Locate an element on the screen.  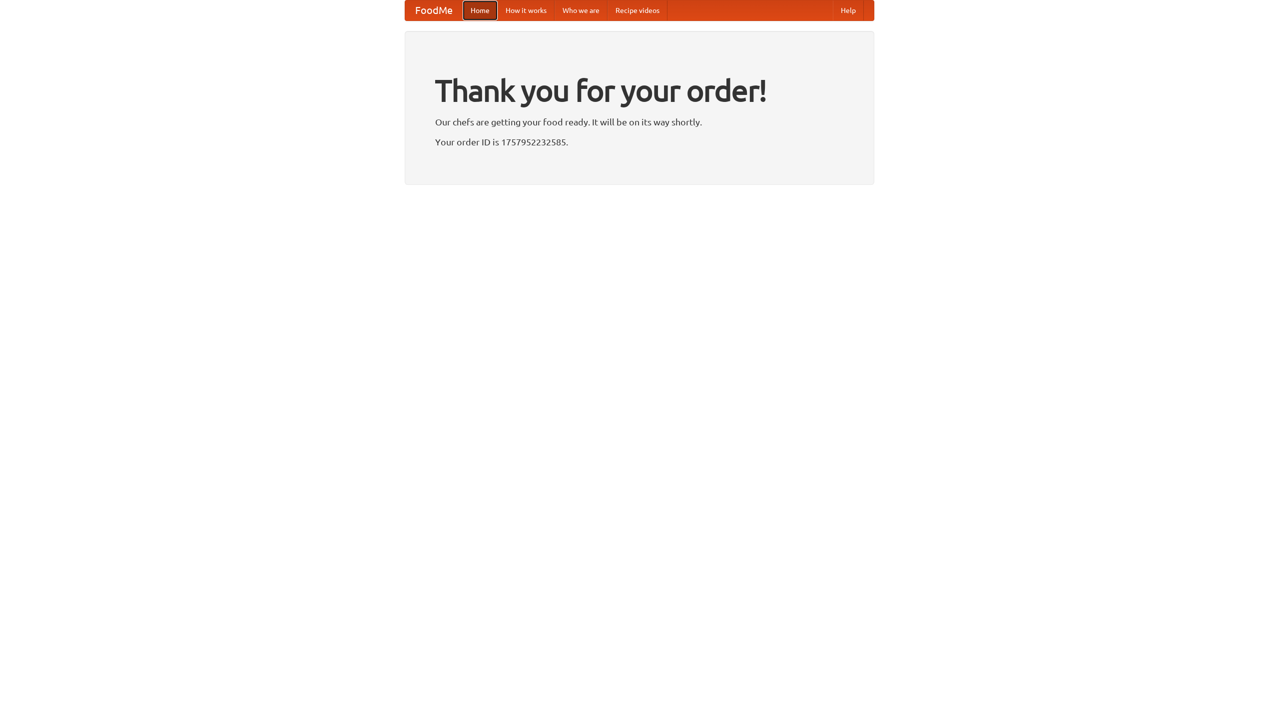
a: Recipe videos is located at coordinates (637, 10).